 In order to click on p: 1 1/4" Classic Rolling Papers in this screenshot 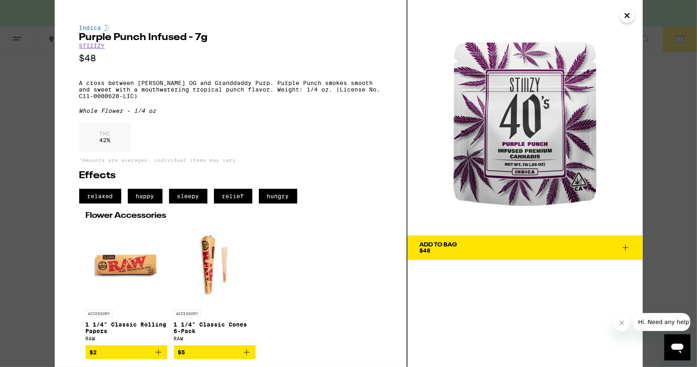, I will do `click(127, 327)`.